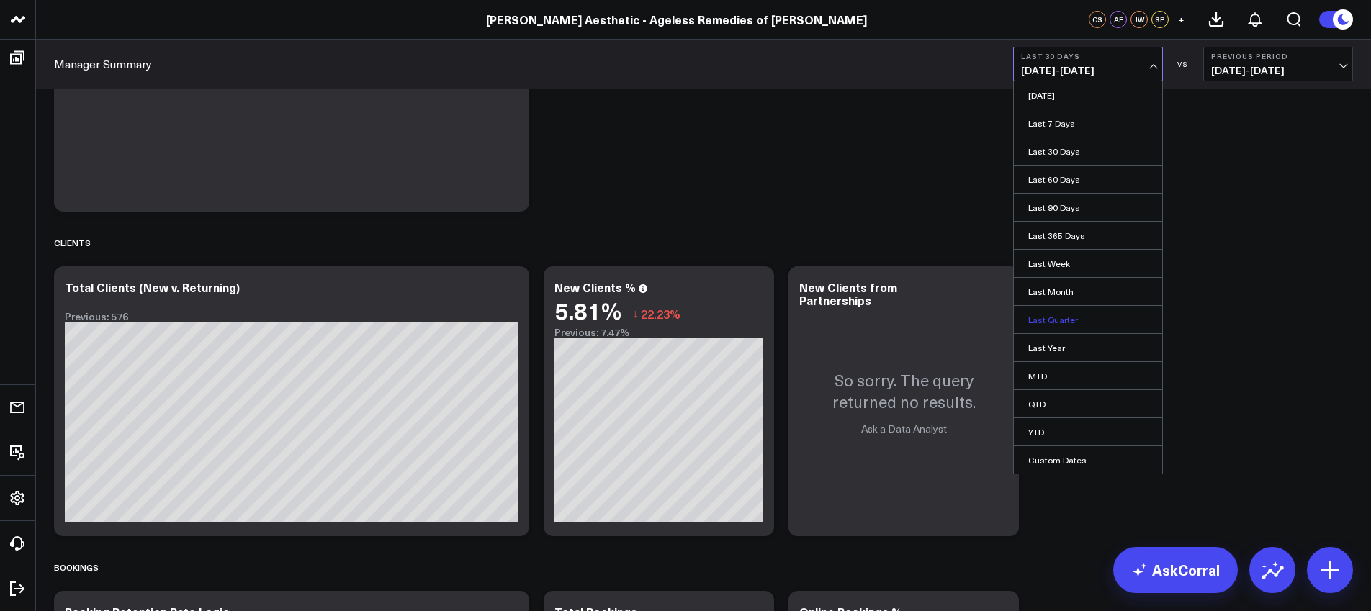  What do you see at coordinates (1175, 570) in the screenshot?
I see `a: AskCorral` at bounding box center [1175, 570].